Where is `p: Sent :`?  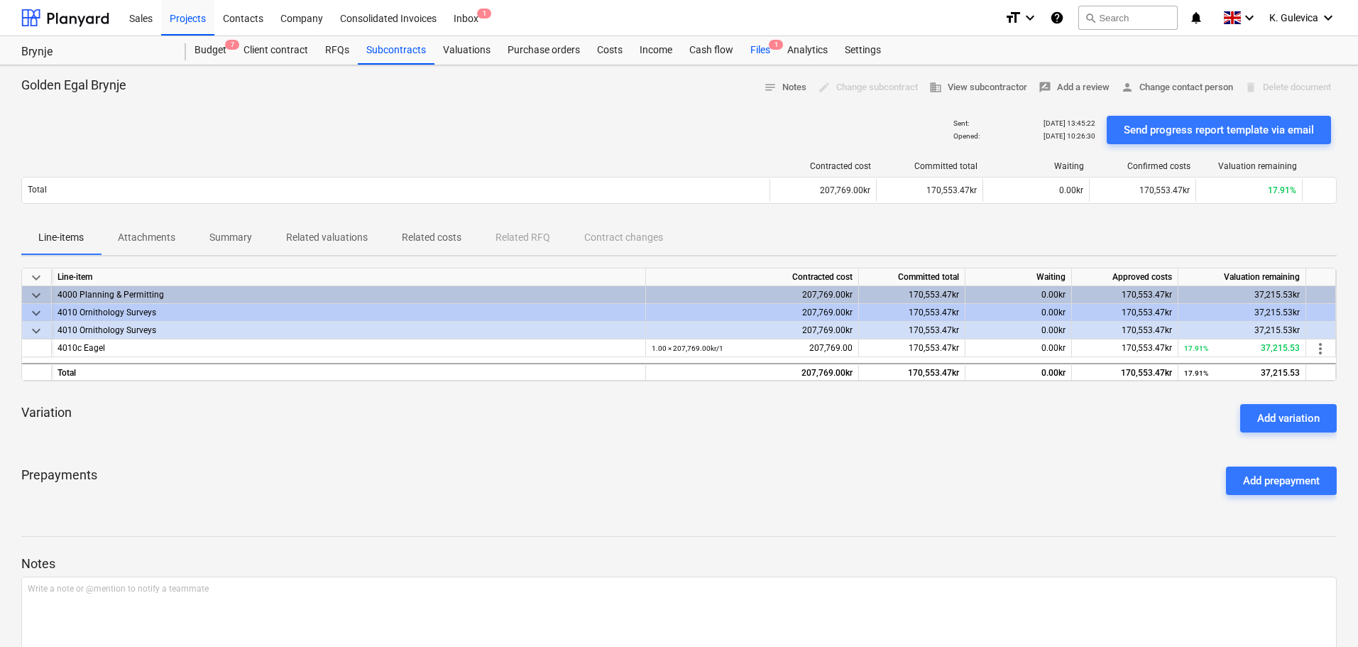 p: Sent : is located at coordinates (961, 123).